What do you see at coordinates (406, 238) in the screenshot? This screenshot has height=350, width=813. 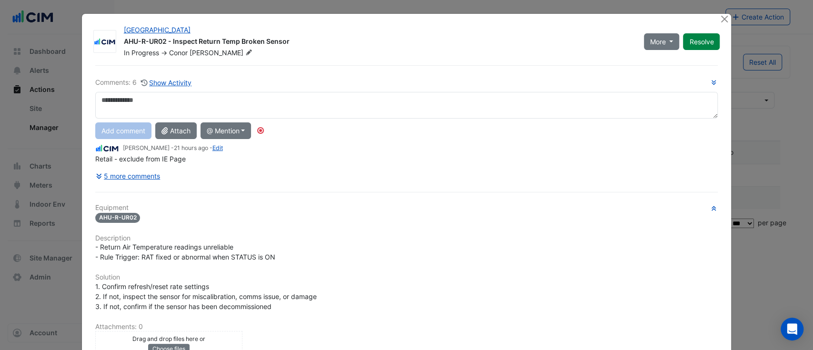 I see `h6: Description` at bounding box center [406, 238].